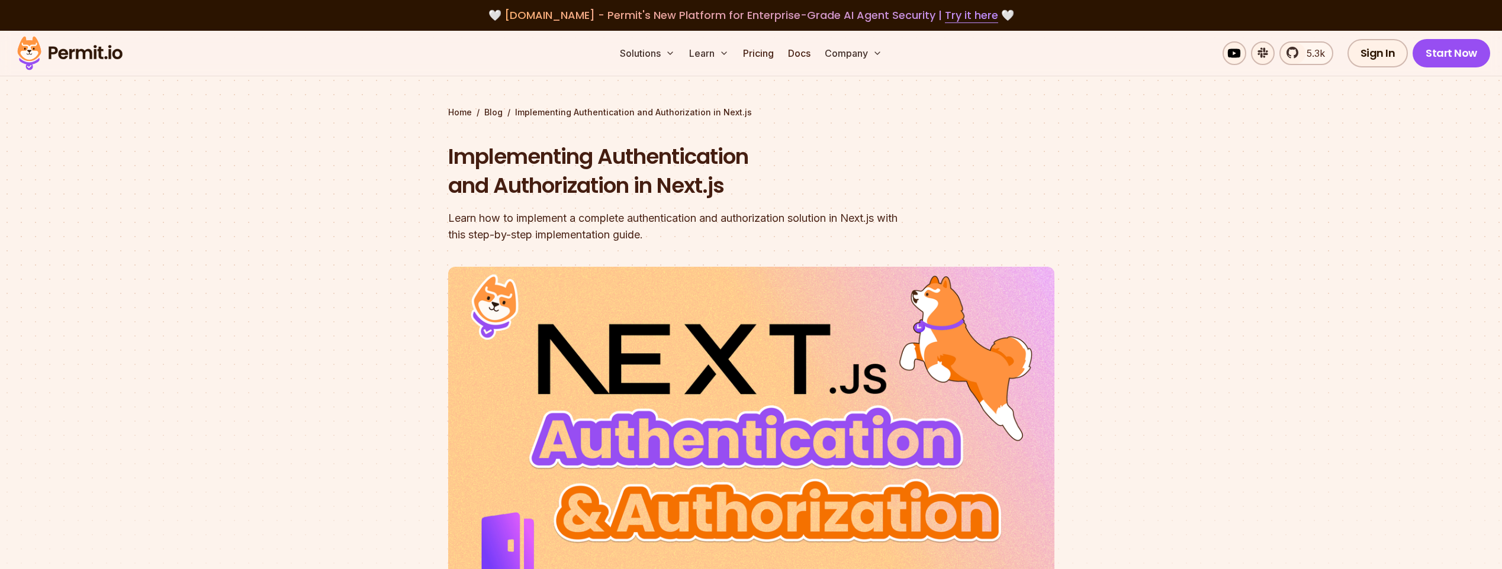  What do you see at coordinates (709, 53) in the screenshot?
I see `button: Learn` at bounding box center [709, 53].